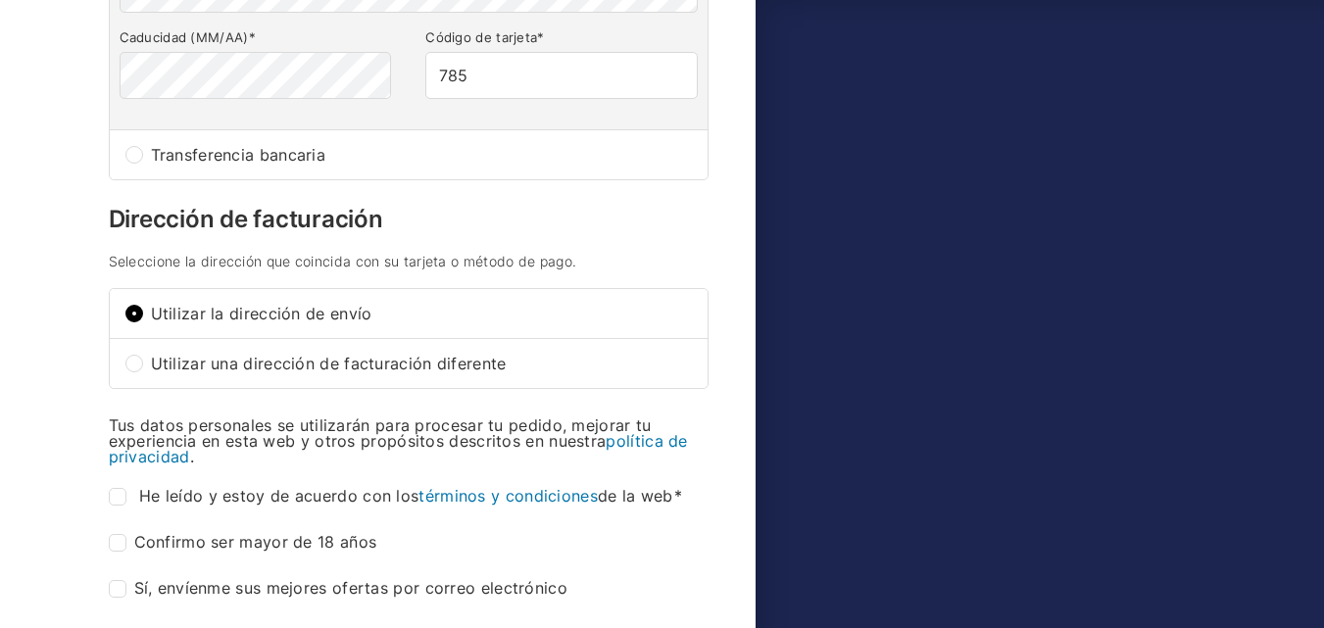 This screenshot has width=1324, height=628. What do you see at coordinates (118, 497) in the screenshot?
I see `input: He leído y estoy de acuerdo con lostérminos y condicionesde la web` at bounding box center [118, 497].